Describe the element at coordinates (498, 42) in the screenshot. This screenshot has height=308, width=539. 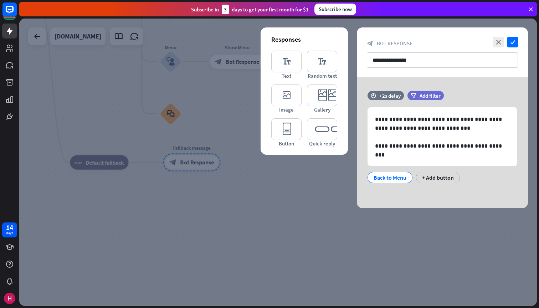
I see `i: close` at that location.